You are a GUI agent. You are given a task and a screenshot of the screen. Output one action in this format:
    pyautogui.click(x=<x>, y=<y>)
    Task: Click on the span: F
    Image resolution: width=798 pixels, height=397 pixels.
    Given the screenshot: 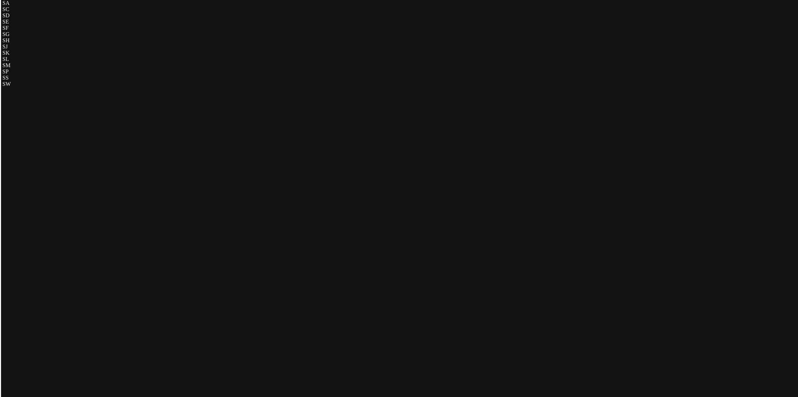 What is the action you would take?
    pyautogui.click(x=7, y=28)
    